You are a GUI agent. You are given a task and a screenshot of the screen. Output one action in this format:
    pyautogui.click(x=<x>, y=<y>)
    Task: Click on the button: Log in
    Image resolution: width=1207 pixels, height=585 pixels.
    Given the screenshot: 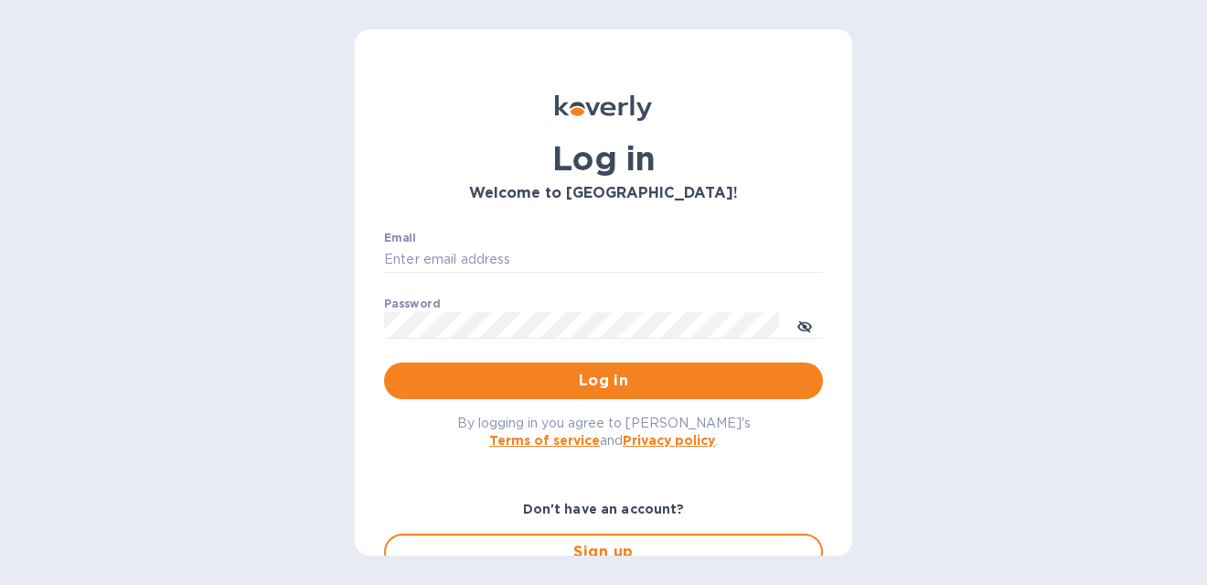 What is the action you would take?
    pyautogui.click(x=604, y=381)
    